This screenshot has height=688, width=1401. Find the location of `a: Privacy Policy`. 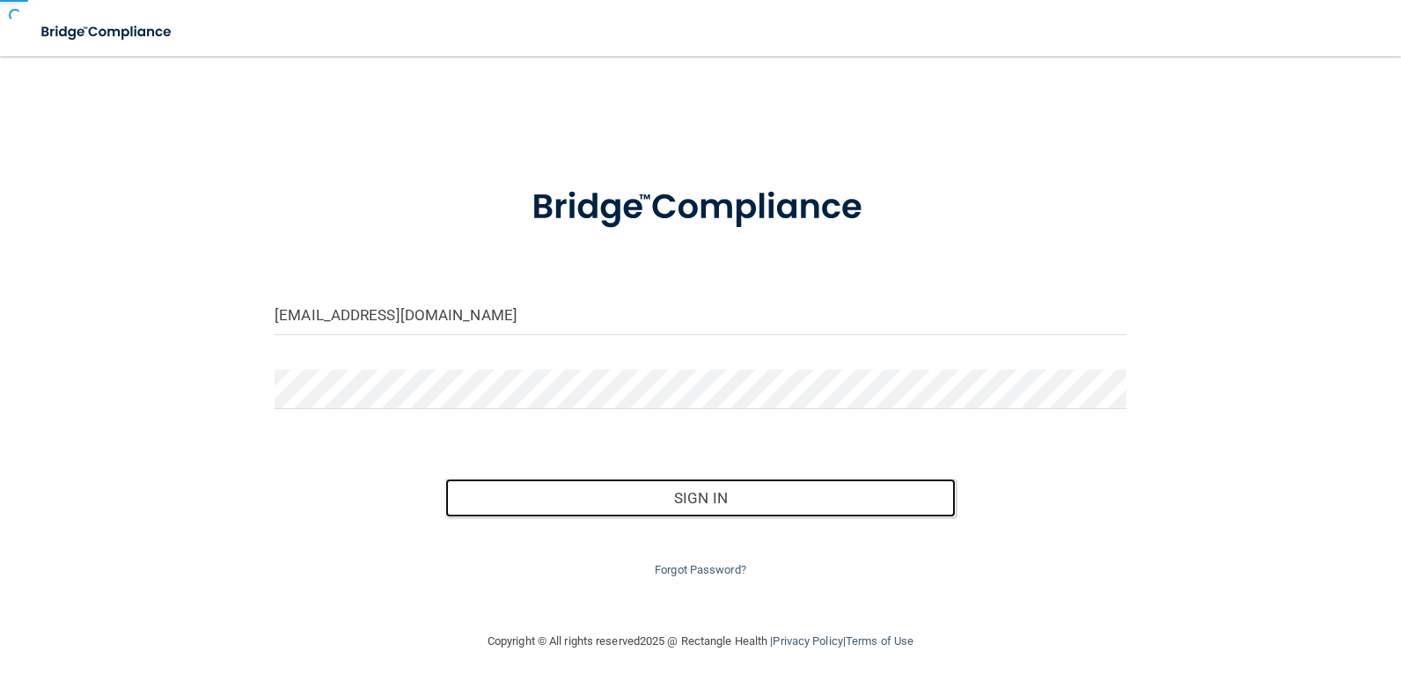

a: Privacy Policy is located at coordinates (807, 641).